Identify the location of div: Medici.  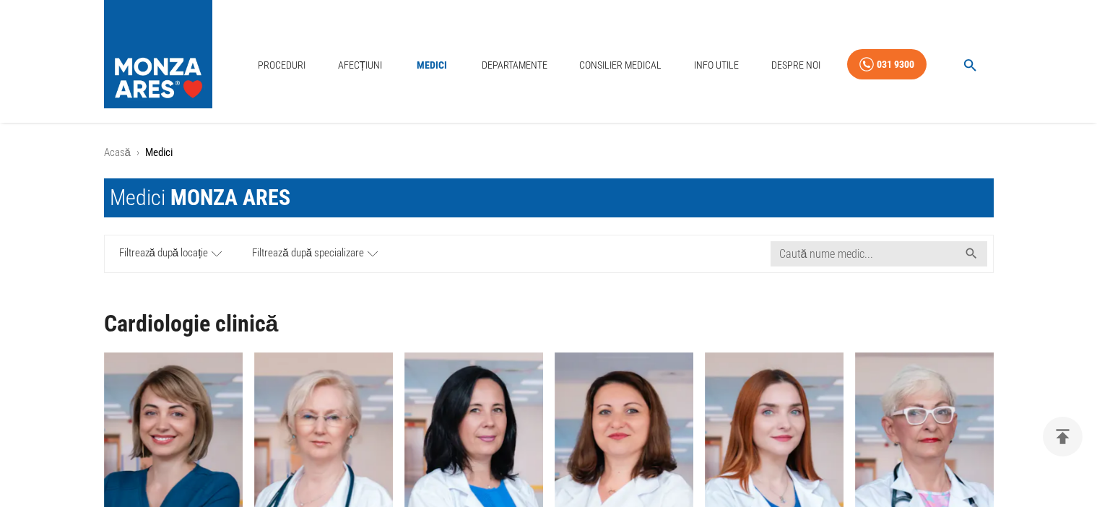
(200, 198).